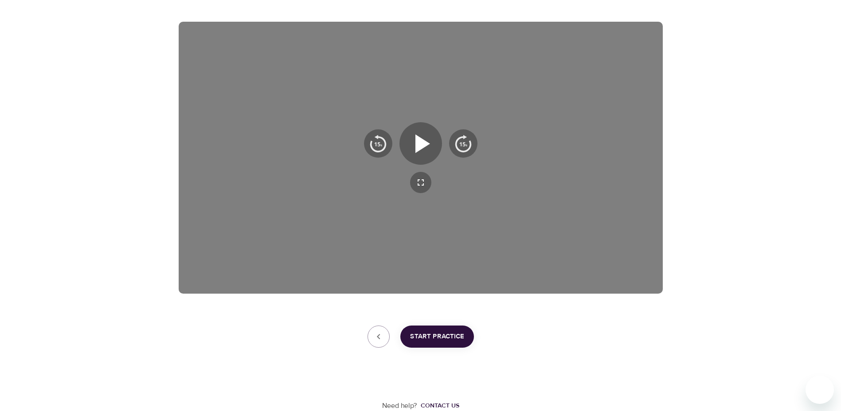 This screenshot has height=411, width=841. Describe the element at coordinates (437, 337) in the screenshot. I see `span: Start Practice` at that location.